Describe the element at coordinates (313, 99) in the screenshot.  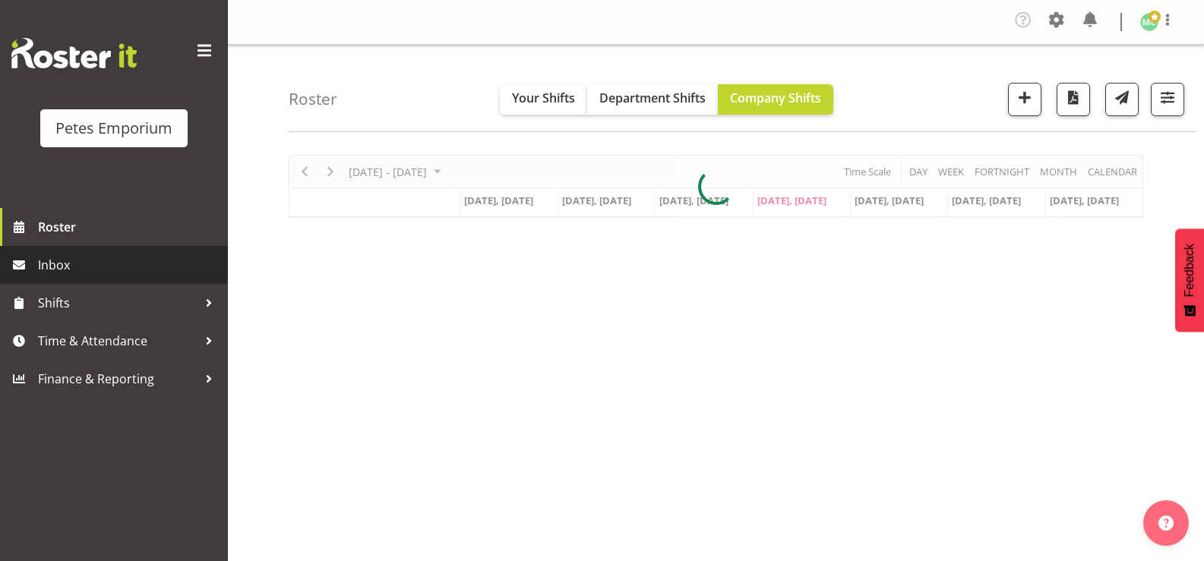
I see `h4: Roster` at that location.